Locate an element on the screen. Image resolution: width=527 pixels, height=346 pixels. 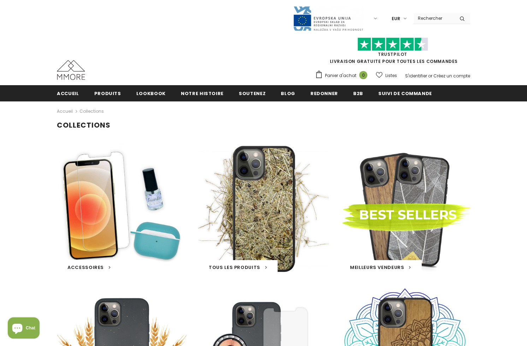
a: soutenez is located at coordinates (252, 93).